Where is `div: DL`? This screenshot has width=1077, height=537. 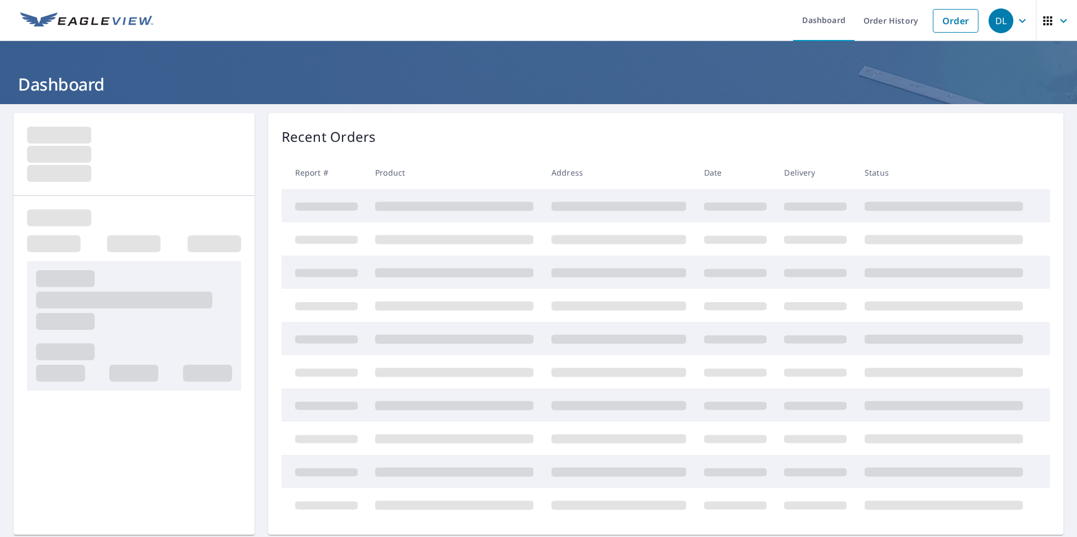 div: DL is located at coordinates (1001, 21).